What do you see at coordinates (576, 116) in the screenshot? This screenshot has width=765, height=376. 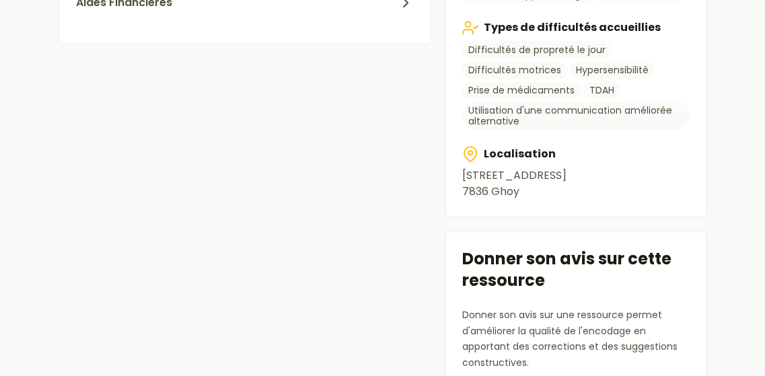 I see `a: Utilisation d'une communication améliorée alternative` at bounding box center [576, 116].